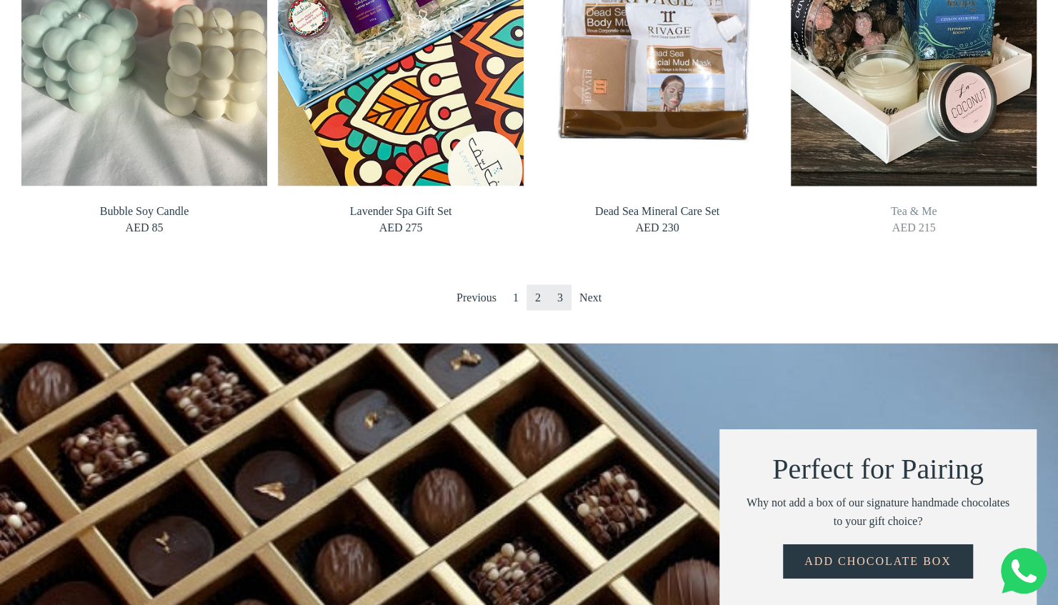 Image resolution: width=1058 pixels, height=605 pixels. What do you see at coordinates (657, 226) in the screenshot?
I see `span: AED 230` at bounding box center [657, 226].